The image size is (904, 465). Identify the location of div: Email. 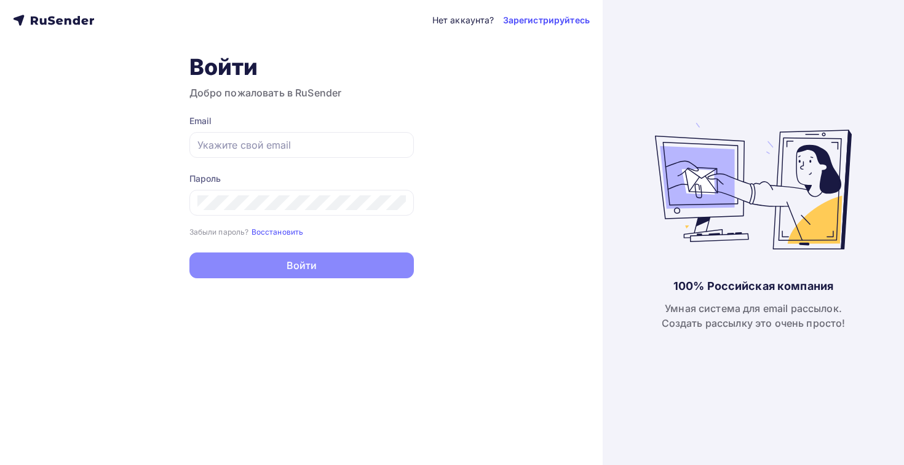
(301, 121).